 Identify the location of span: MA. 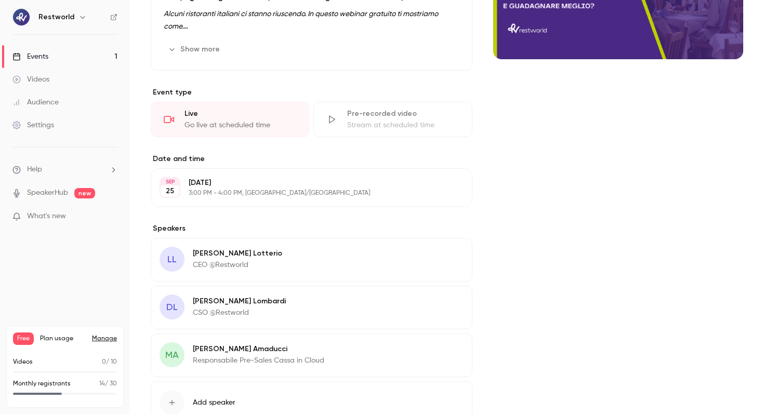
(172, 355).